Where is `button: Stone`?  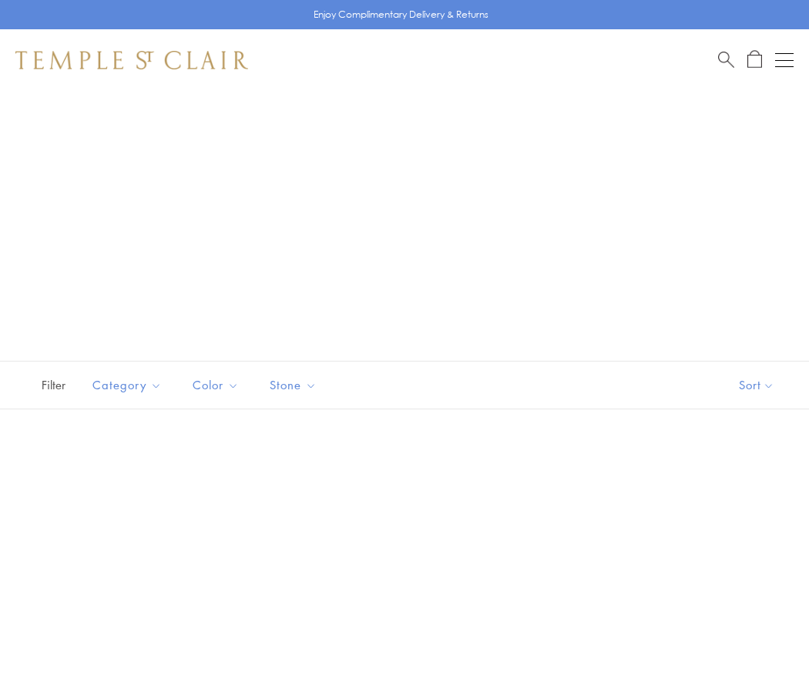 button: Stone is located at coordinates (293, 385).